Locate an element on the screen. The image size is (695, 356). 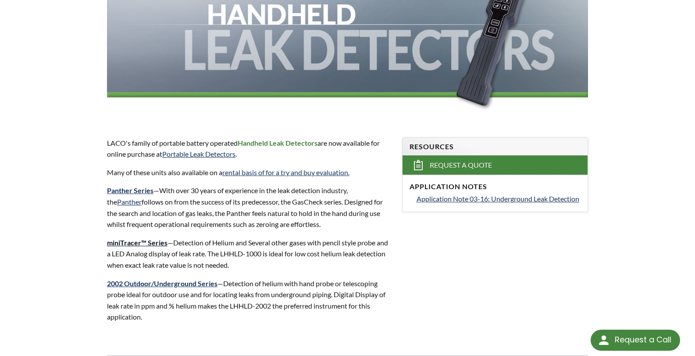
p: —Detection of helium with hand probe or telescoping probe ideal for outdoor use and for locating ... is located at coordinates (249, 300).